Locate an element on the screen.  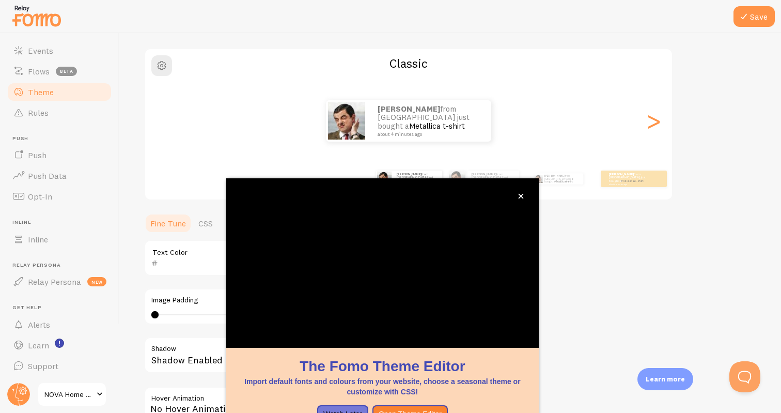
a: Push is located at coordinates (59, 155).